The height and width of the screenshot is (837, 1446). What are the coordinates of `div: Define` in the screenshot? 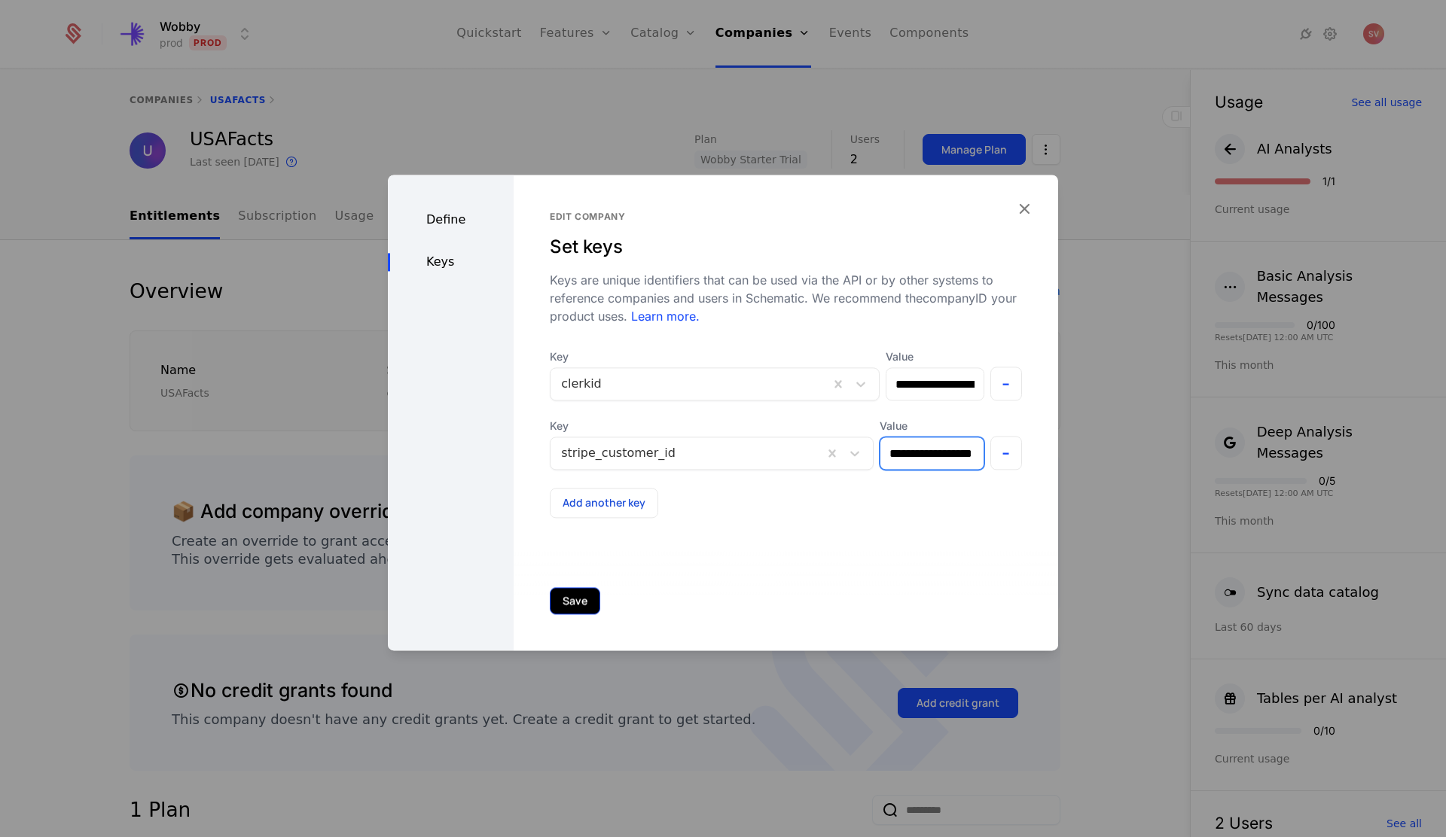 It's located at (450, 220).